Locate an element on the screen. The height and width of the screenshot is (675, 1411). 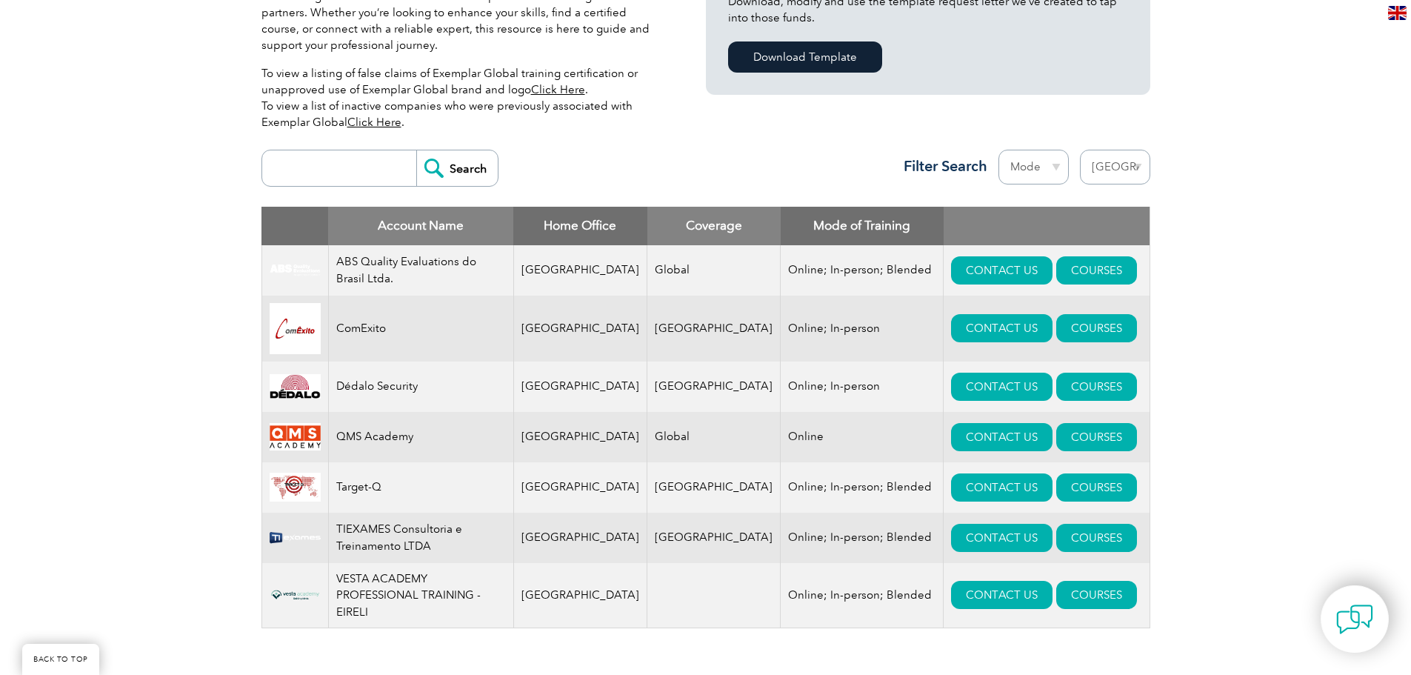
img: 6f8a6e80-7f29-ed11-9db1-00224814fd52-logo.png is located at coordinates (295, 595).